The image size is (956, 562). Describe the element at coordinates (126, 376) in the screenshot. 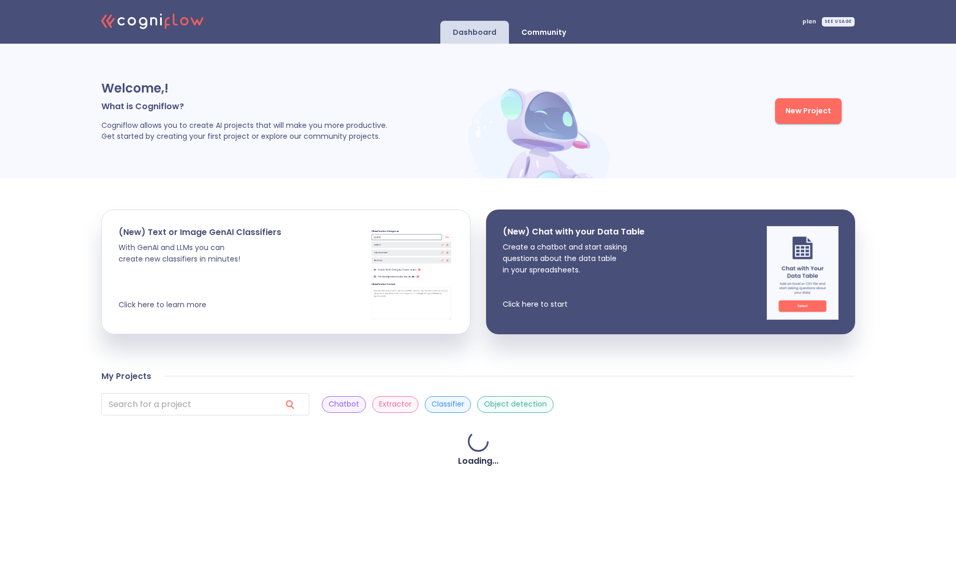

I see `h4: My Projects` at that location.